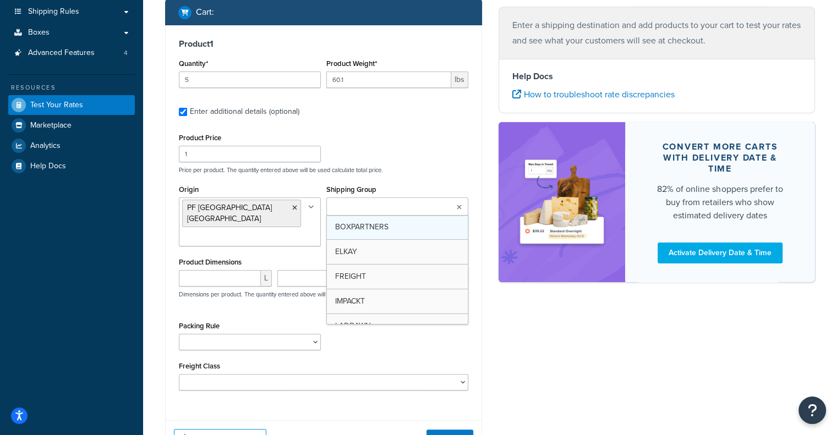 This screenshot has width=837, height=435. Describe the element at coordinates (72, 32) in the screenshot. I see `a: Boxes` at that location.